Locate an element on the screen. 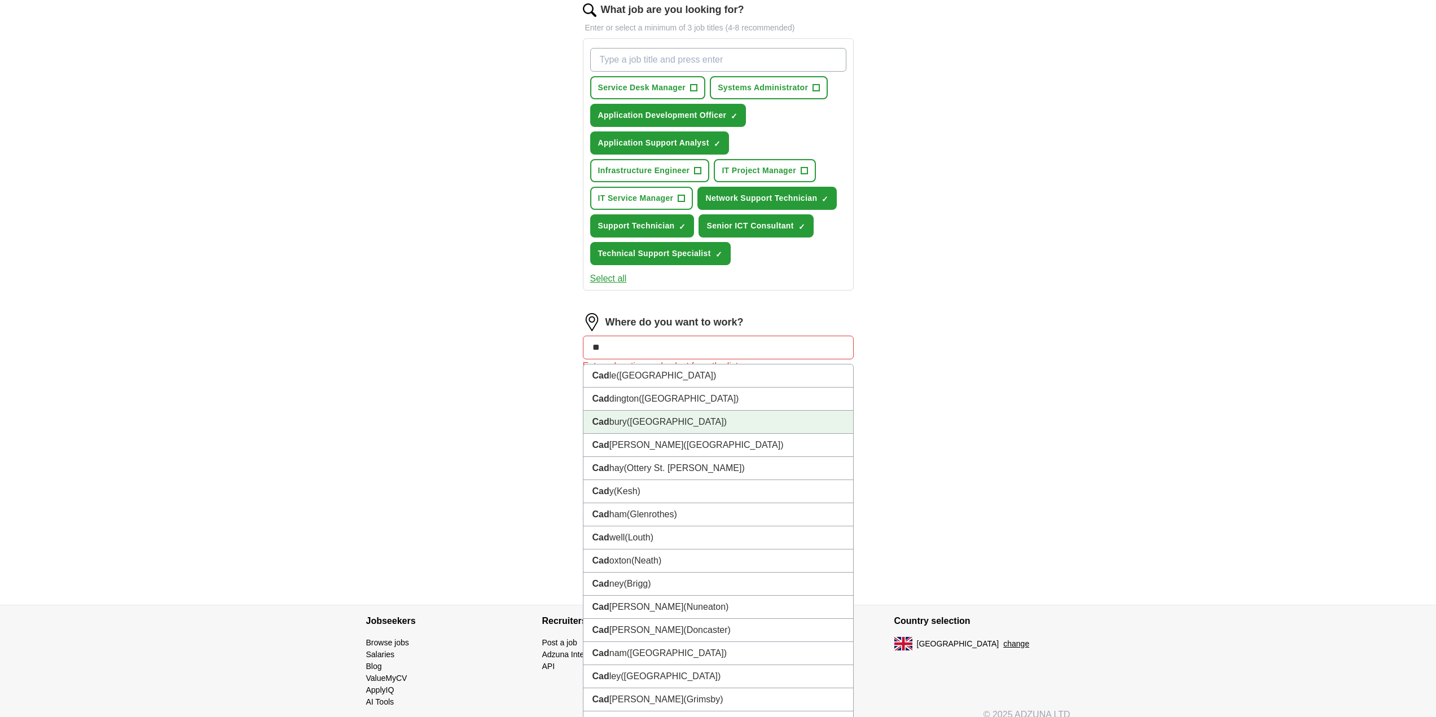 This screenshot has width=1436, height=717. input: Type a job title and press enter is located at coordinates (718, 60).